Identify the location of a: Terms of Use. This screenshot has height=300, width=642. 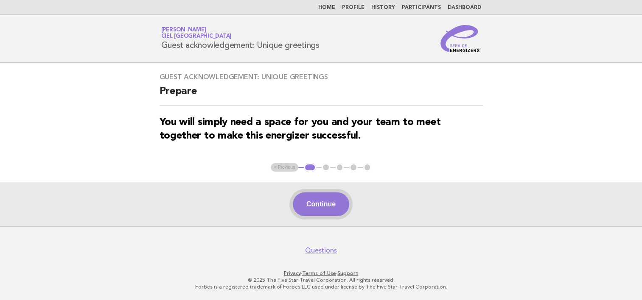
(319, 274).